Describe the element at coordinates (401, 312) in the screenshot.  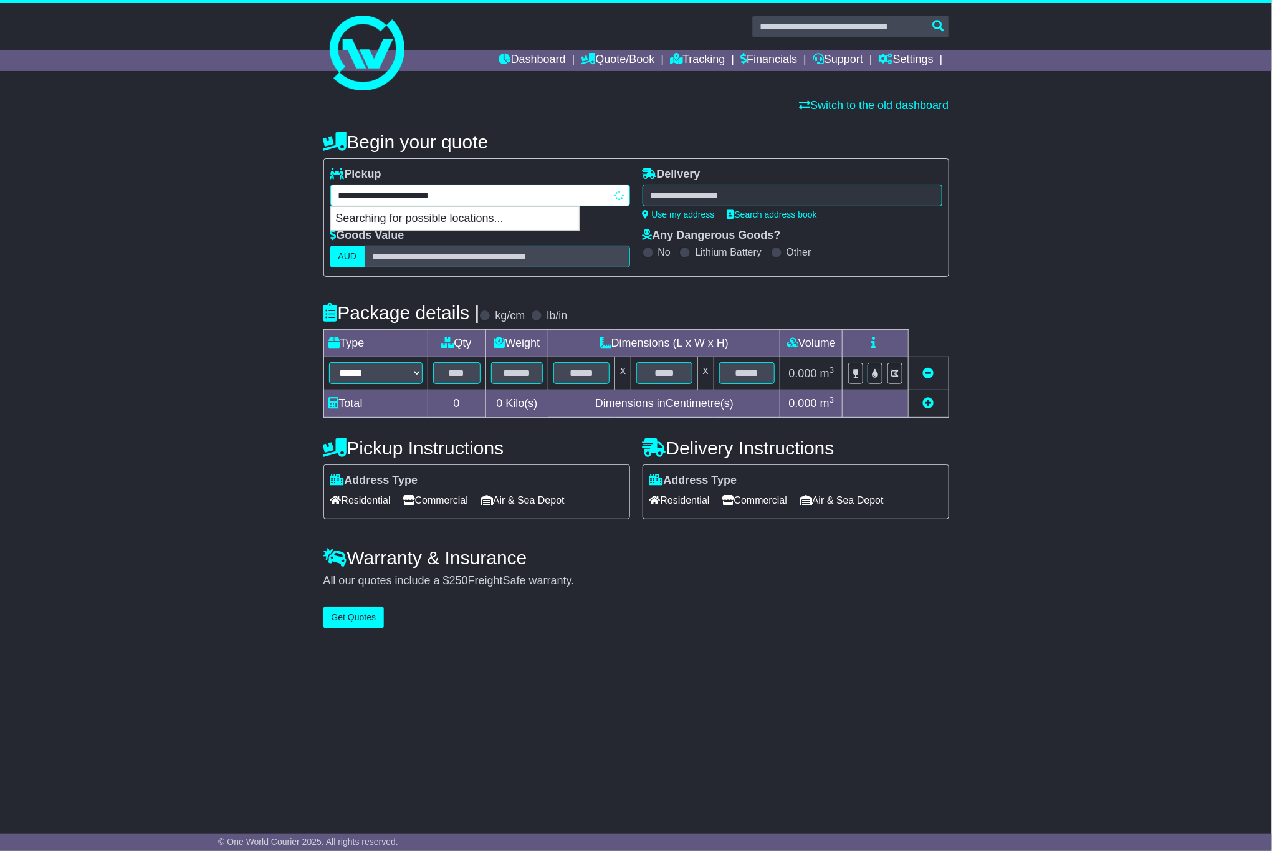
I see `h4: Package details |` at that location.